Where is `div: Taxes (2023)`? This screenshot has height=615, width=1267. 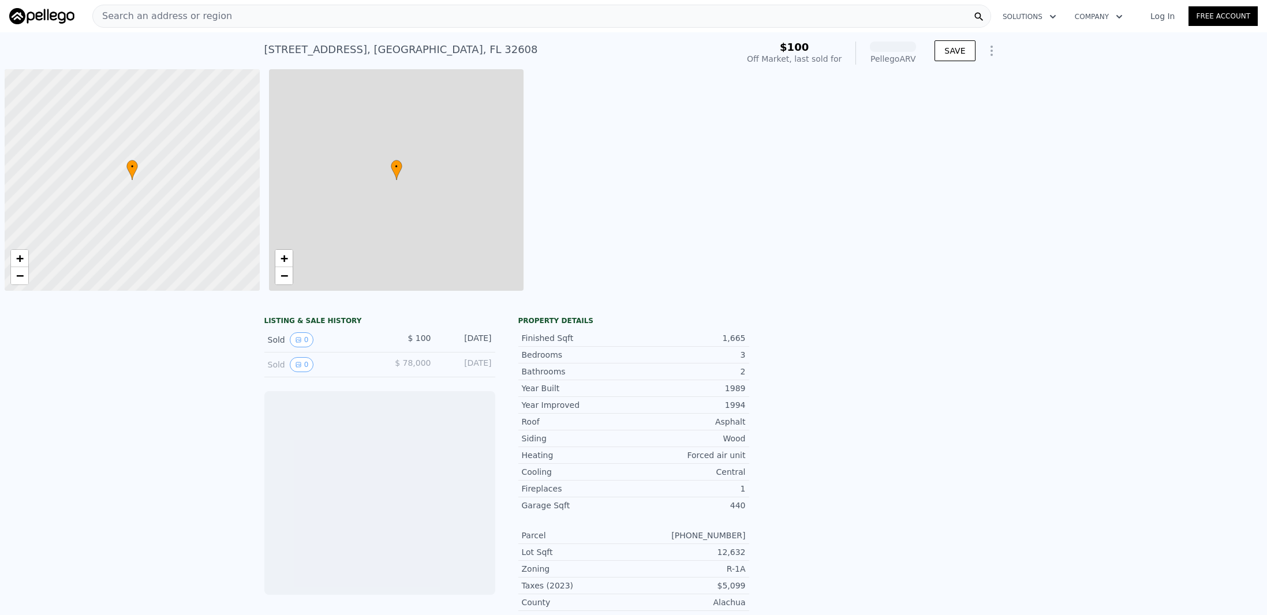
div: Taxes (2023) is located at coordinates (578, 586).